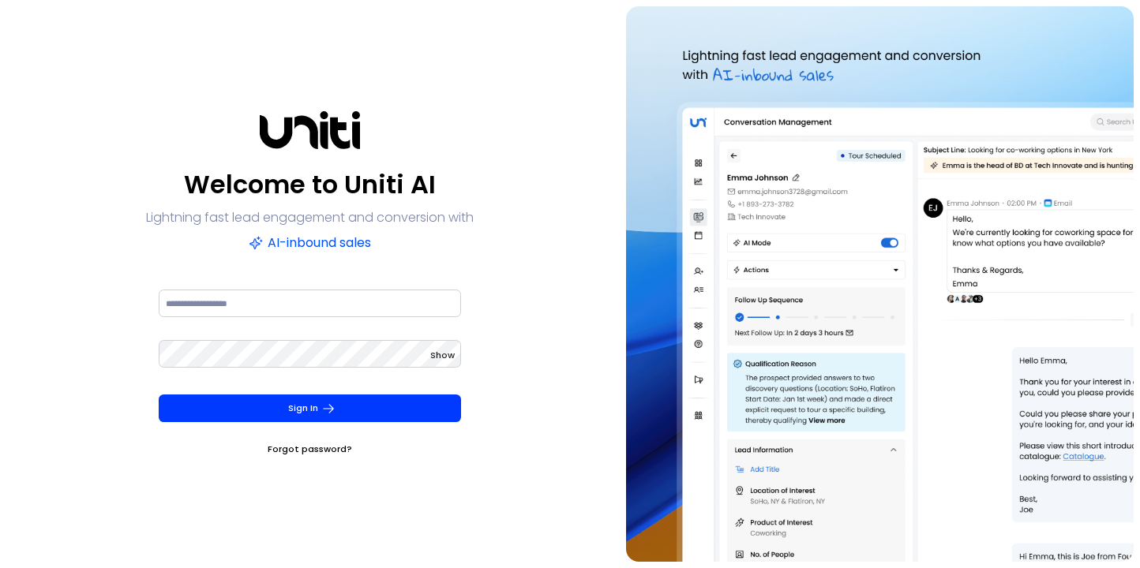 Image resolution: width=1140 pixels, height=568 pixels. What do you see at coordinates (309, 243) in the screenshot?
I see `p: AI-inbound sales` at bounding box center [309, 243].